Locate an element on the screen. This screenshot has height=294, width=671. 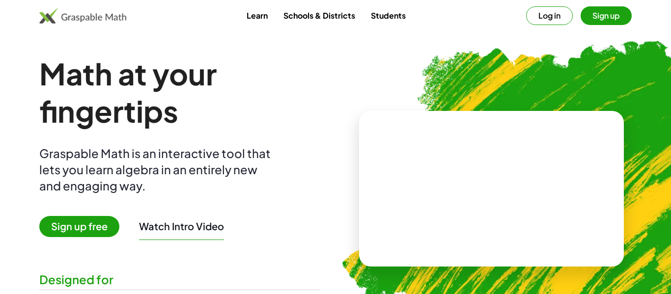
a: Students is located at coordinates (388, 15).